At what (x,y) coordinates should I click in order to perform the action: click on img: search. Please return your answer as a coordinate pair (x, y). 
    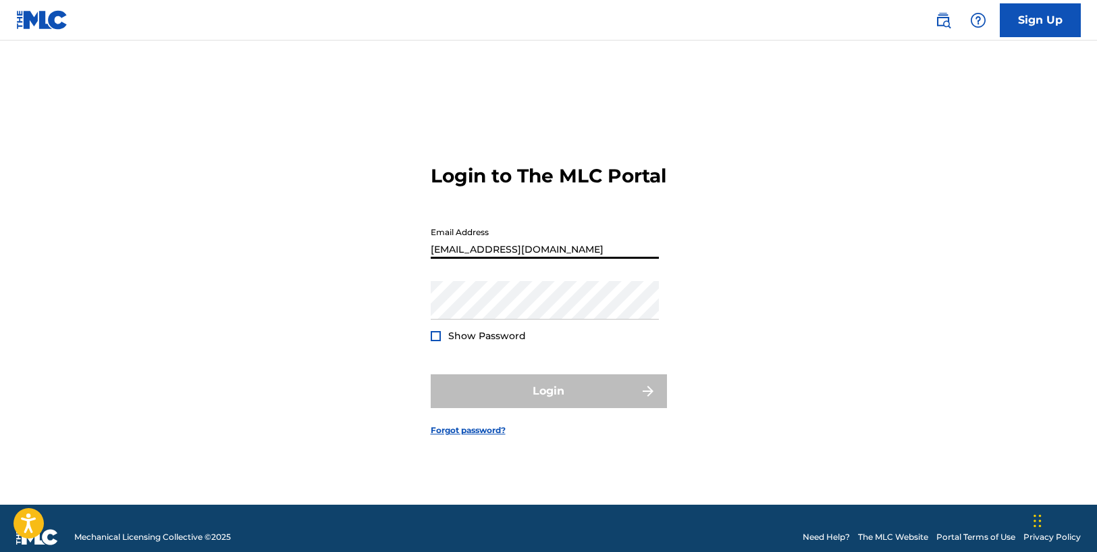
    Looking at the image, I should click on (943, 20).